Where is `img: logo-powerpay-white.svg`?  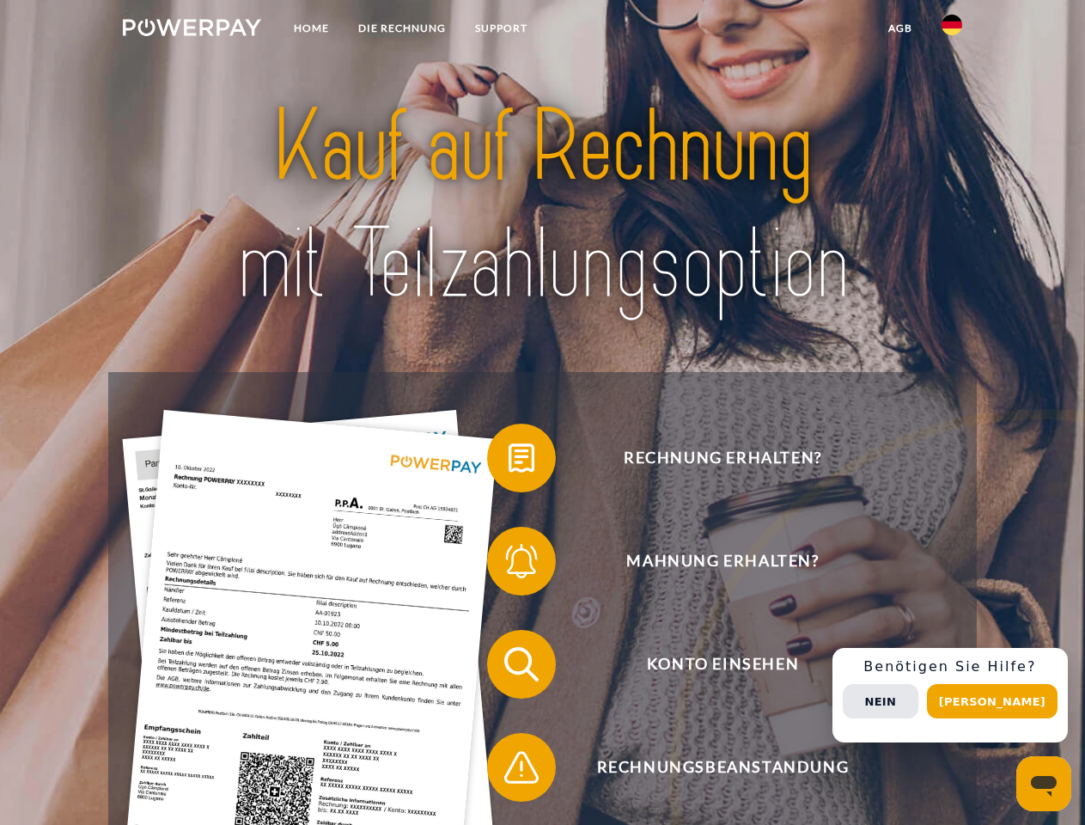
img: logo-powerpay-white.svg is located at coordinates (192, 27).